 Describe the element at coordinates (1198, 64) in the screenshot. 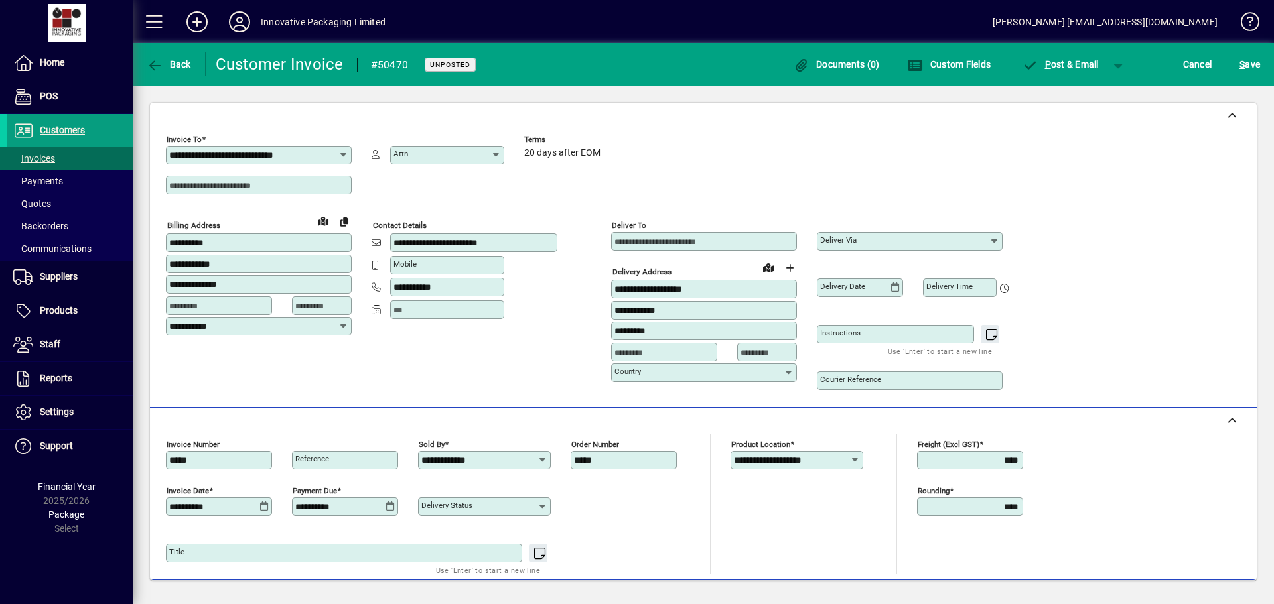

I see `span: Cancel` at that location.